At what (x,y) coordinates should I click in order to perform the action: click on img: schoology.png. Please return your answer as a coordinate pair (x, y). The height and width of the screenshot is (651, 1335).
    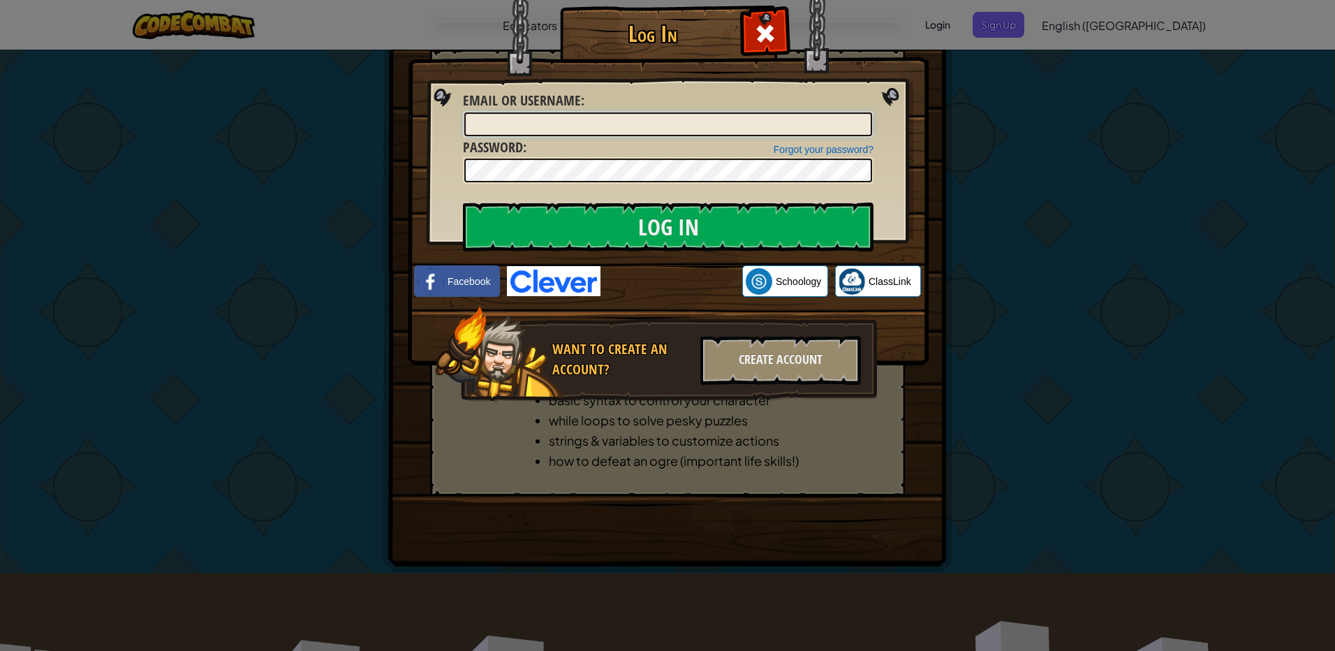
    Looking at the image, I should click on (759, 281).